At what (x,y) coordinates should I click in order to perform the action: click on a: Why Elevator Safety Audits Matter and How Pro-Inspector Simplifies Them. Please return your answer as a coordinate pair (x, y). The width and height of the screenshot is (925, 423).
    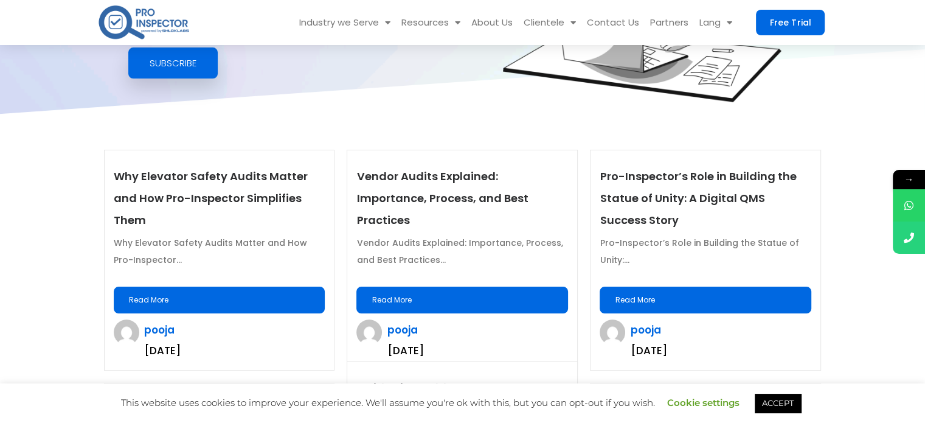
    Looking at the image, I should click on (210, 198).